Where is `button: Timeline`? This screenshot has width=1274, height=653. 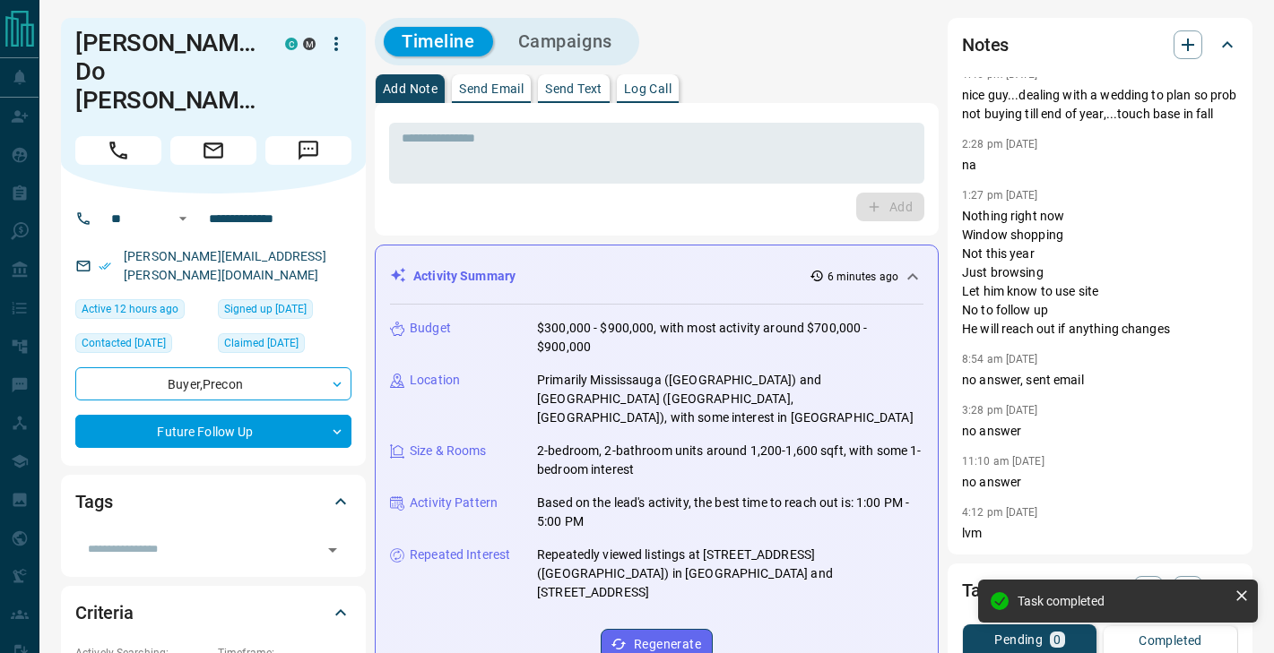
button: Timeline is located at coordinates (438, 41).